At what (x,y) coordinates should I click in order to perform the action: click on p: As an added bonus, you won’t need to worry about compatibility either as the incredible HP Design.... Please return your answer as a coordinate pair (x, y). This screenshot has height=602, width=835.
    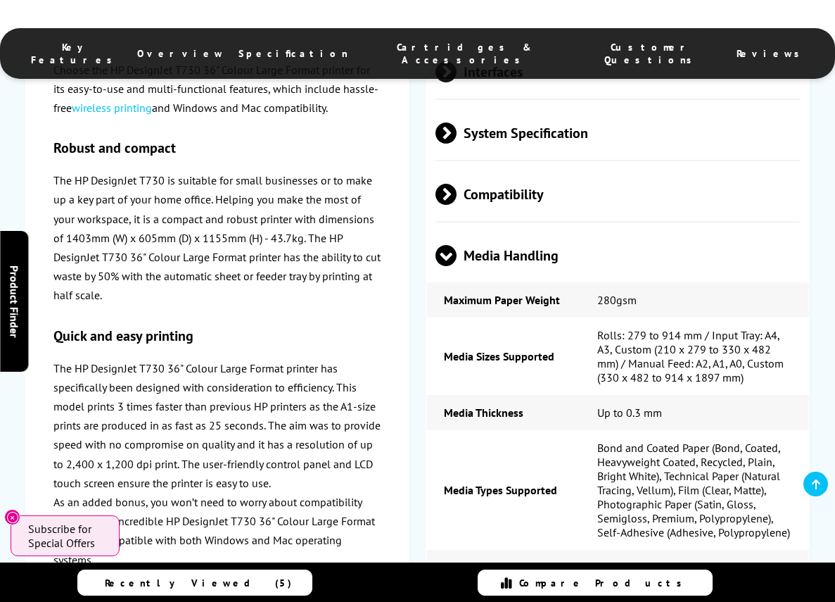
    Looking at the image, I should click on (217, 531).